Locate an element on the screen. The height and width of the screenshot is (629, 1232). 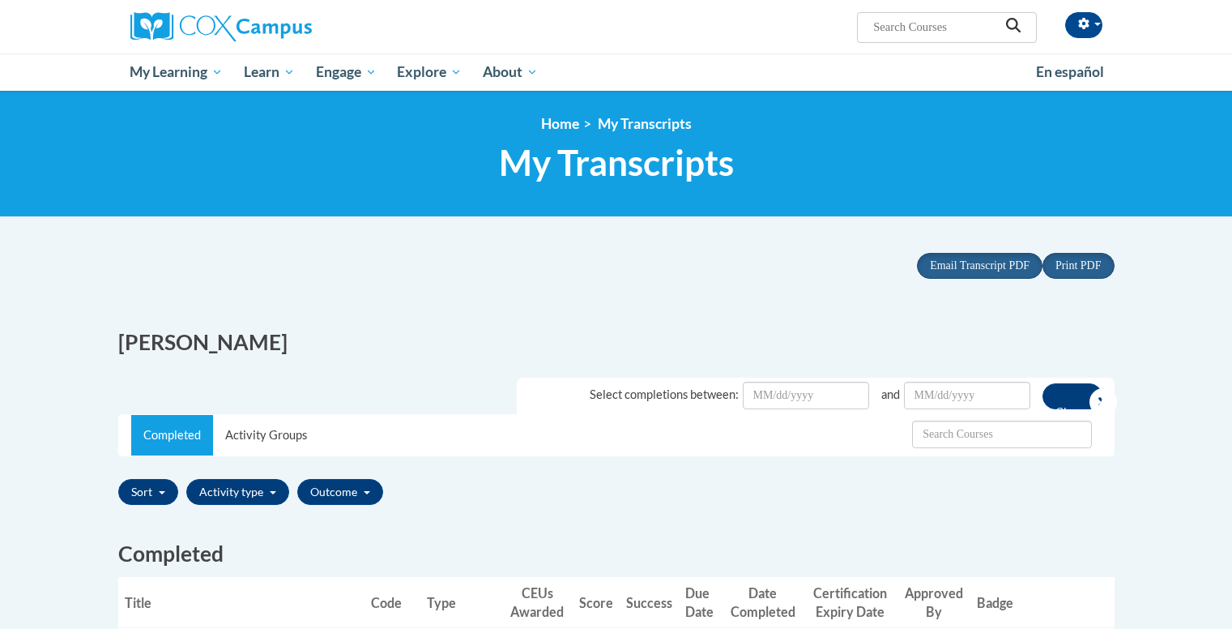
a: My Learning is located at coordinates (177, 72).